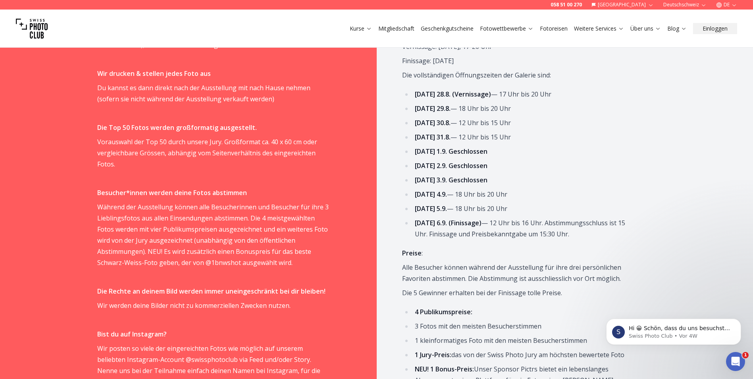 This screenshot has width=753, height=379. What do you see at coordinates (32, 29) in the screenshot?
I see `img: Swiss photo club` at bounding box center [32, 29].